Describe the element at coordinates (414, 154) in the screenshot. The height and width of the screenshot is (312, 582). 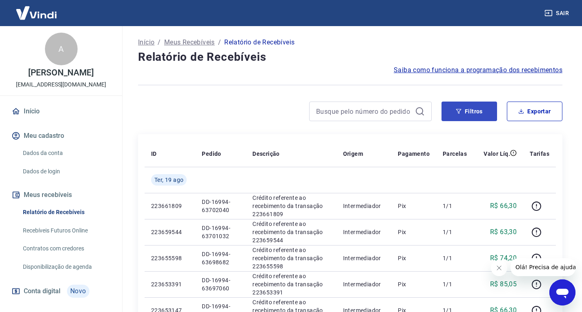
I see `p: Pagamento` at that location.